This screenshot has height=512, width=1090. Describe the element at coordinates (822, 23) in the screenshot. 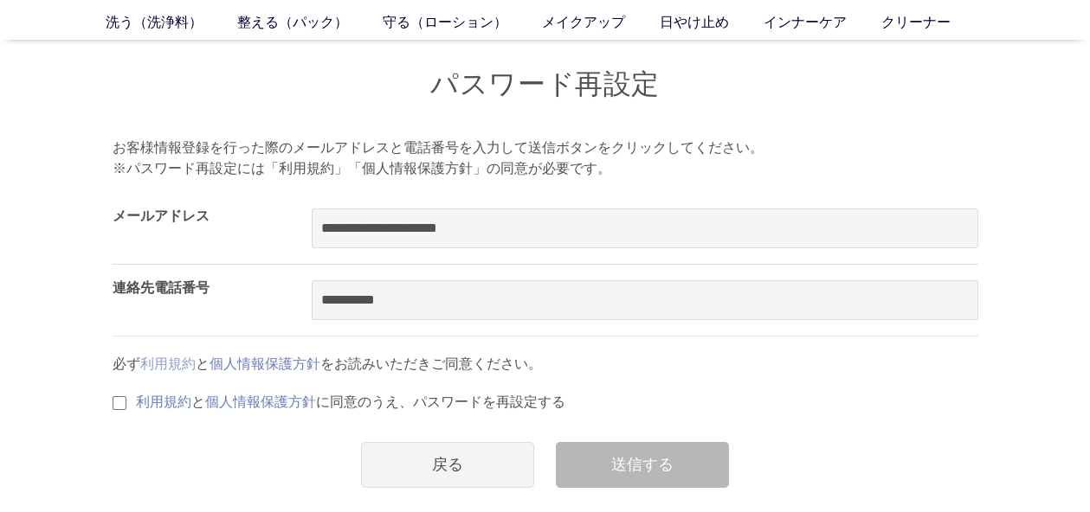

I see `a: インナーケア` at that location.